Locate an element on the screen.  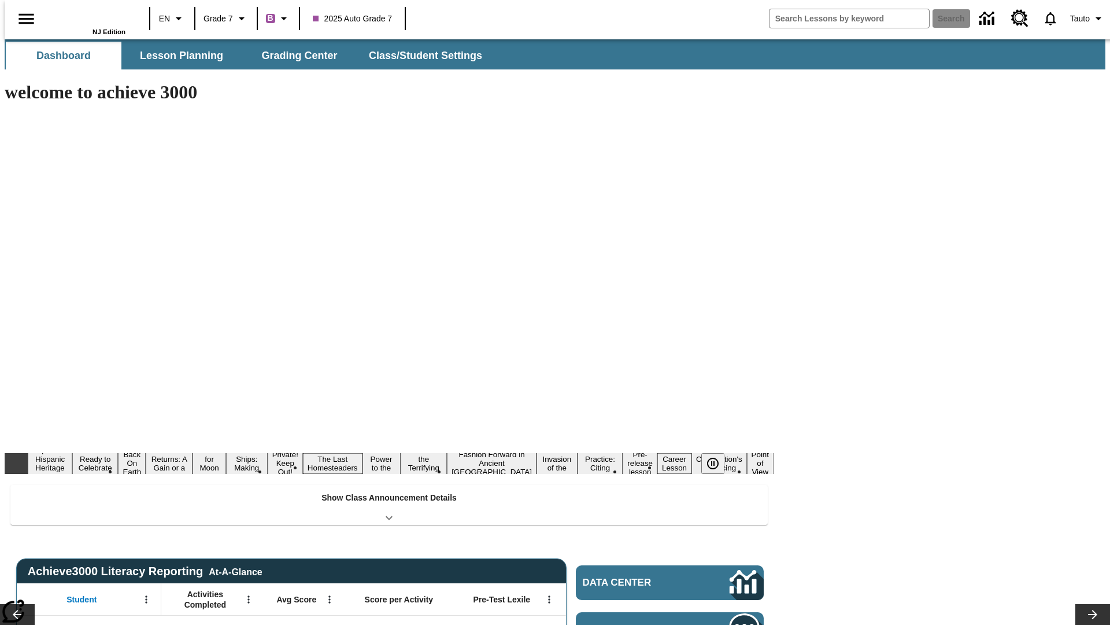
button: Slide 1 ¡Viva Hispanic Heritage Month! is located at coordinates (50, 463).